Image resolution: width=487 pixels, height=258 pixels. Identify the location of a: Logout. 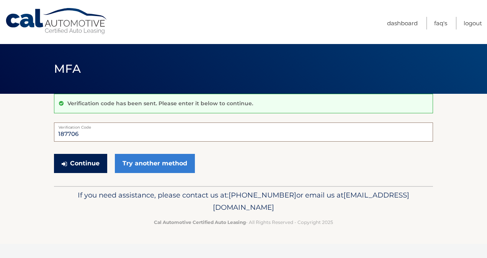
(472, 23).